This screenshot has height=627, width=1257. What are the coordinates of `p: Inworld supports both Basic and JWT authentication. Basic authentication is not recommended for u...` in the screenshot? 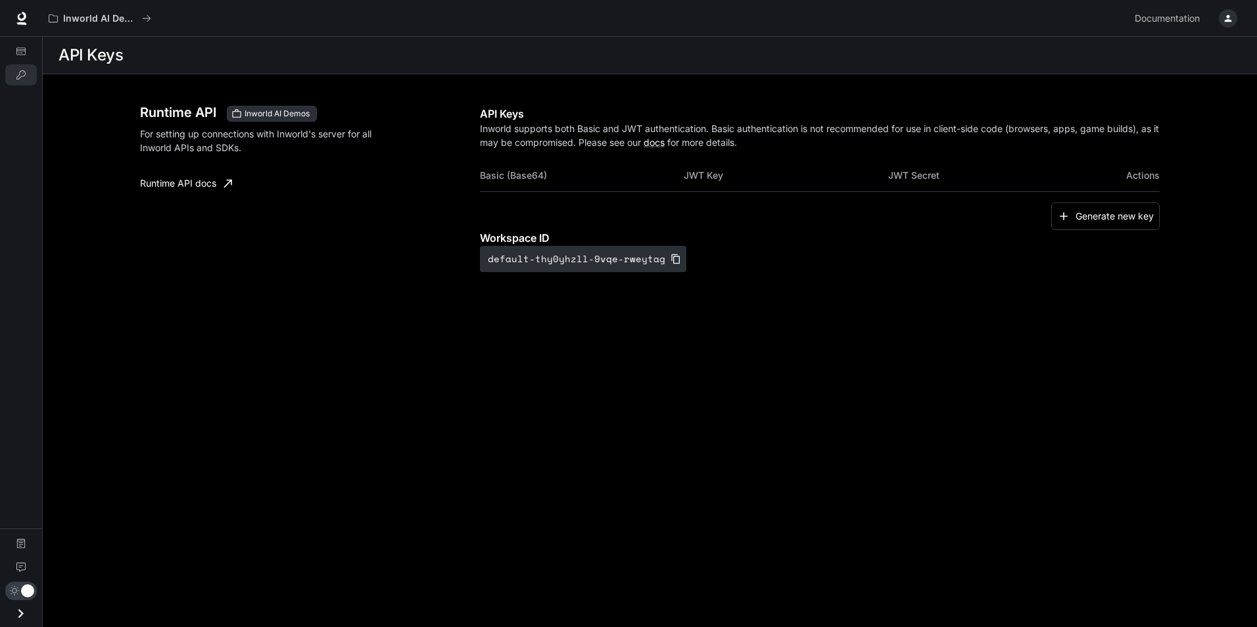 It's located at (820, 135).